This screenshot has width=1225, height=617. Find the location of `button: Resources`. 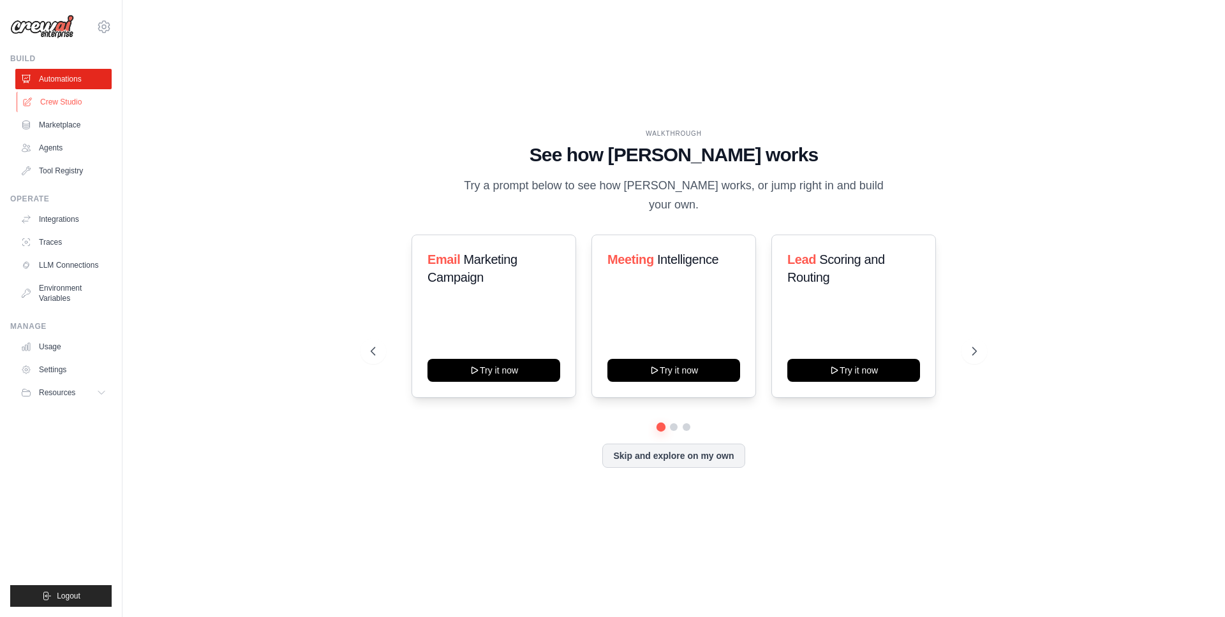

button: Resources is located at coordinates (63, 393).